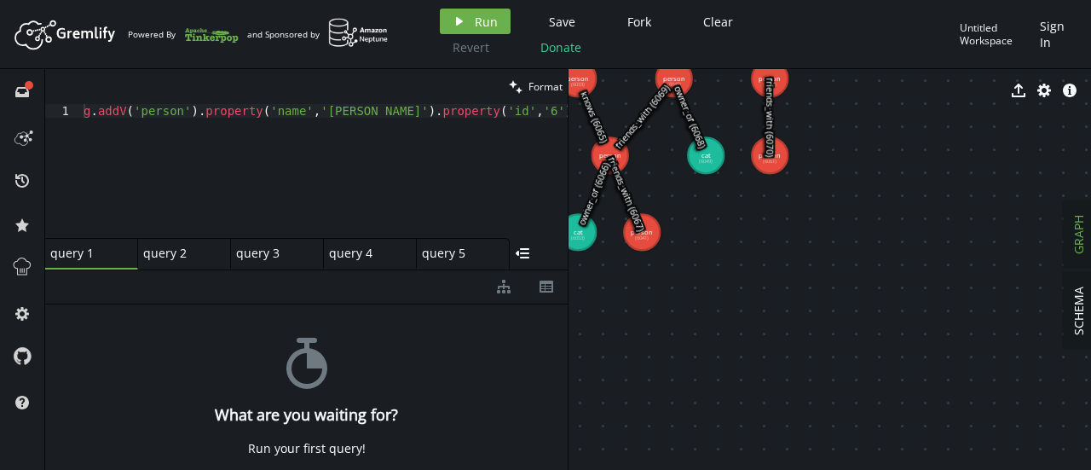 This screenshot has height=470, width=1091. I want to click on span: Revert, so click(470, 47).